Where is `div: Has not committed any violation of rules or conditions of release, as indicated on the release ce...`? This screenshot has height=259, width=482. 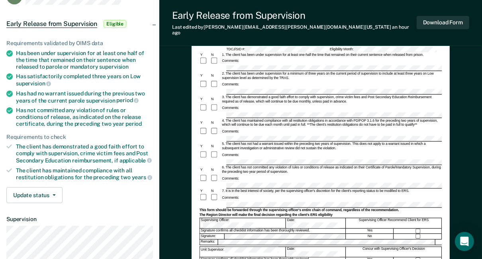 div: Has not committed any violation of rules or conditions of release, as indicated on the release ce... is located at coordinates (84, 117).